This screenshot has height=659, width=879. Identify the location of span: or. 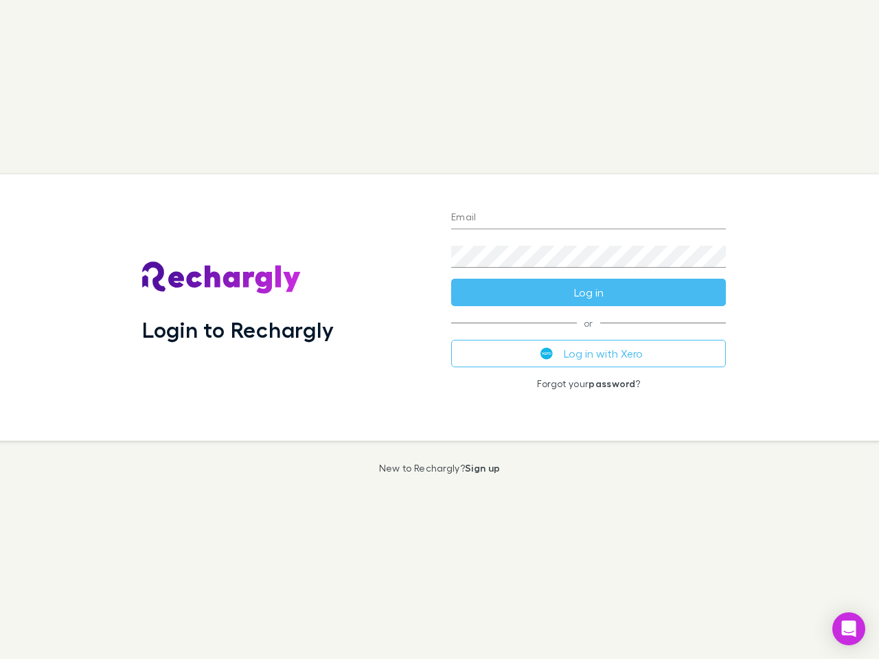
(589, 323).